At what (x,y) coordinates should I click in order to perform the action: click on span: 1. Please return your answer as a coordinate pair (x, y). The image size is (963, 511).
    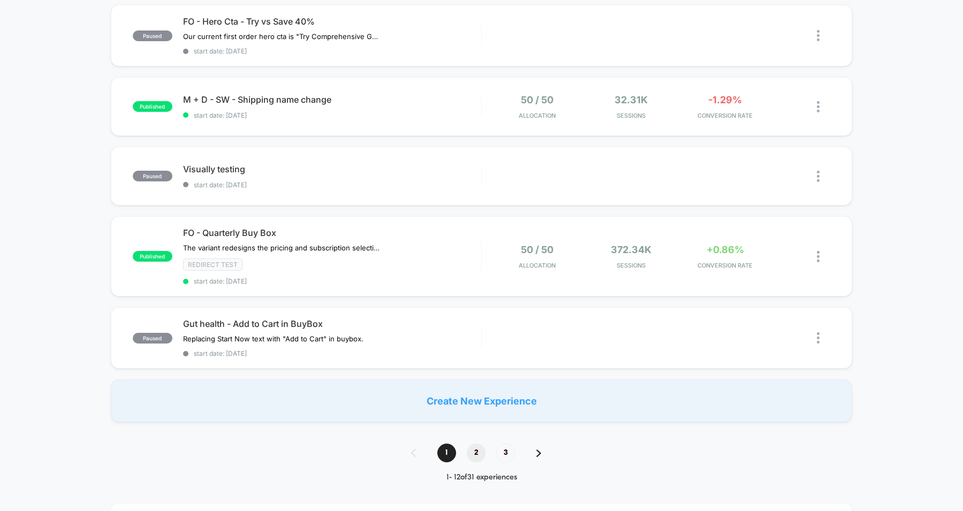
    Looking at the image, I should click on (447, 453).